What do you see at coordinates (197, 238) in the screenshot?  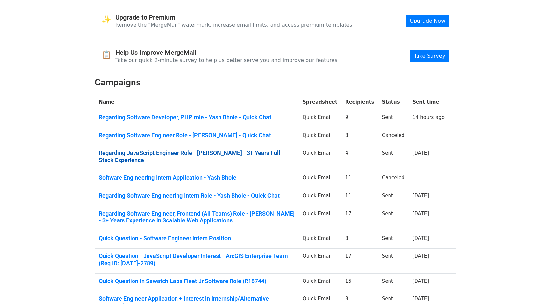 I see `a: Quick Question - Software Engineer Intern Position` at bounding box center [197, 238].